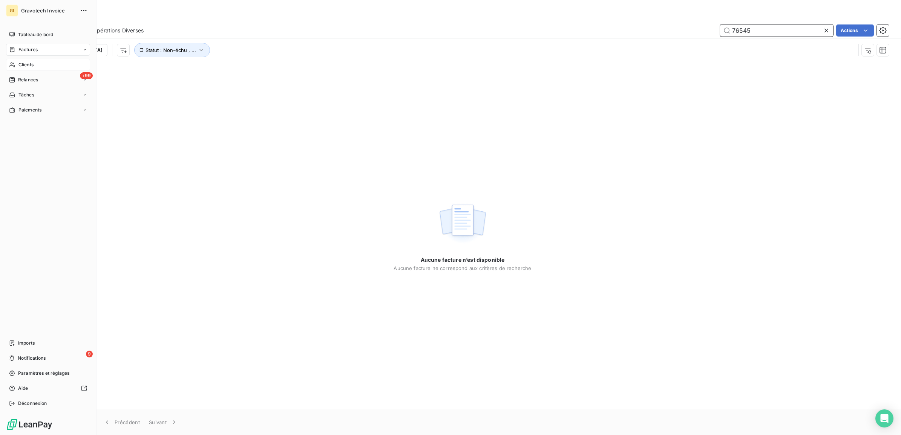 This screenshot has height=435, width=901. I want to click on button: Actions, so click(855, 31).